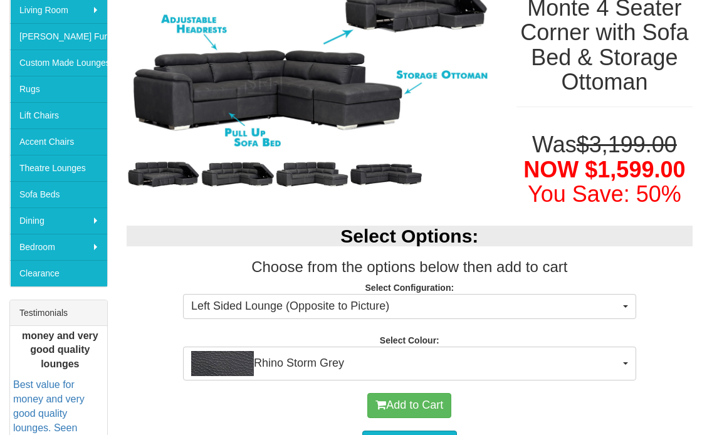 The image size is (702, 435). Describe the element at coordinates (58, 168) in the screenshot. I see `a: Theatre Lounges` at that location.